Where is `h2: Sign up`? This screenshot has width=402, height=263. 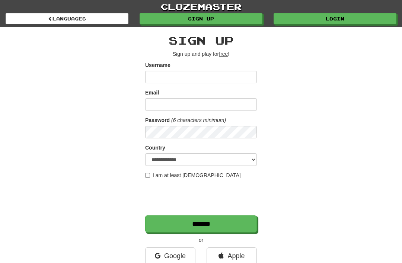
h2: Sign up is located at coordinates (201, 40).